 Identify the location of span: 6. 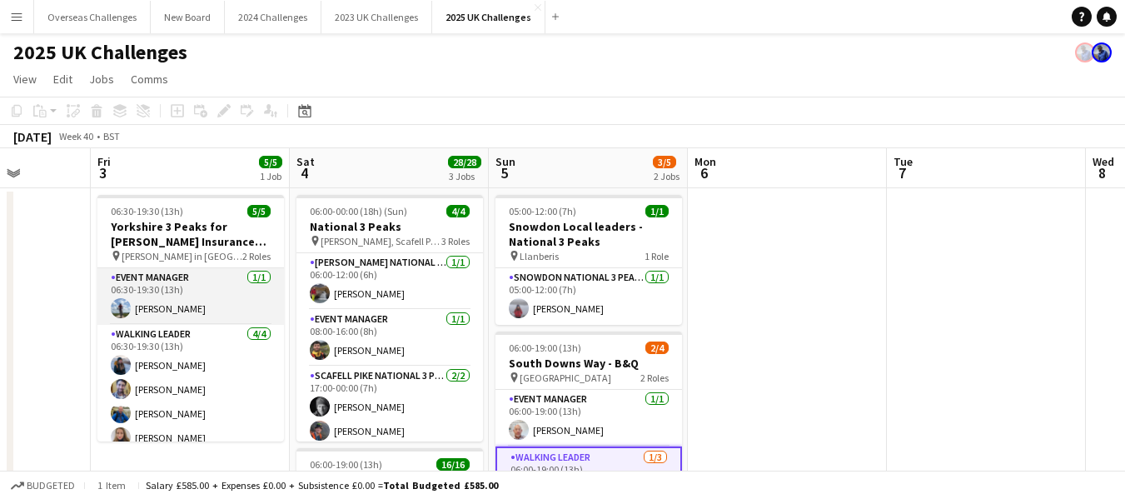
(704, 172).